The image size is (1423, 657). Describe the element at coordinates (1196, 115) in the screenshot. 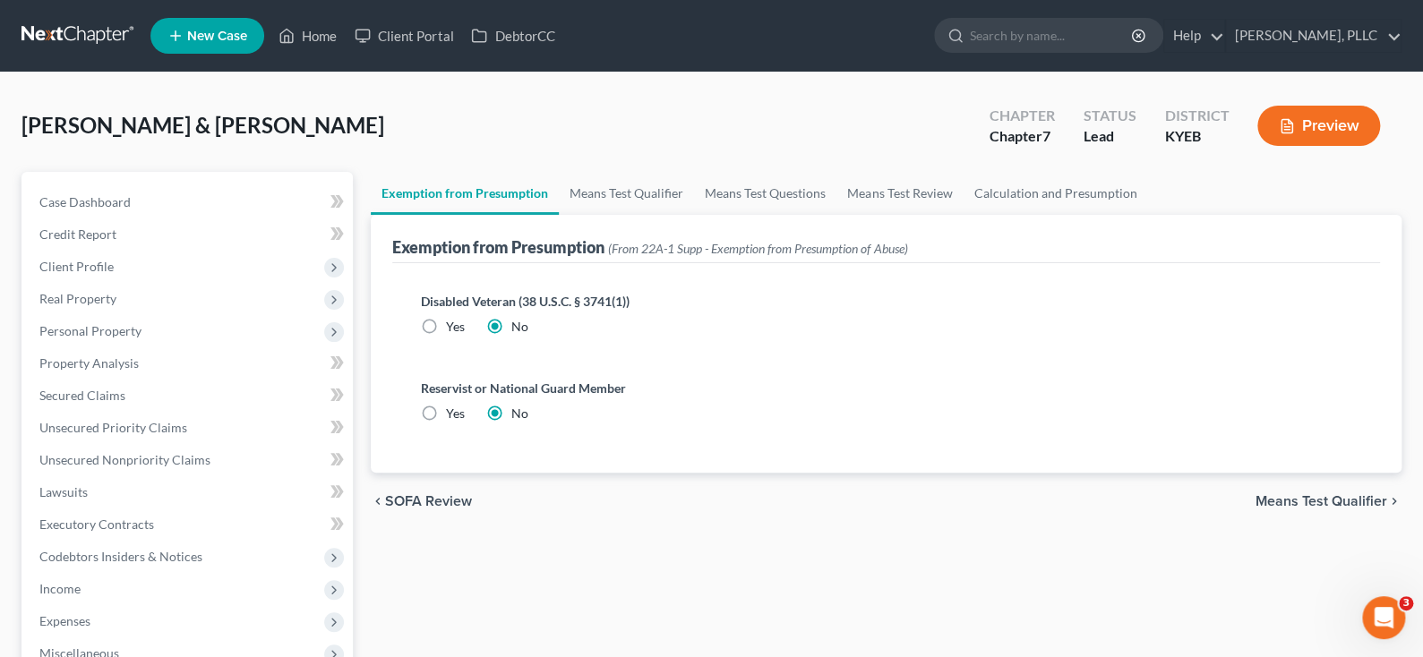

I see `div: District` at that location.